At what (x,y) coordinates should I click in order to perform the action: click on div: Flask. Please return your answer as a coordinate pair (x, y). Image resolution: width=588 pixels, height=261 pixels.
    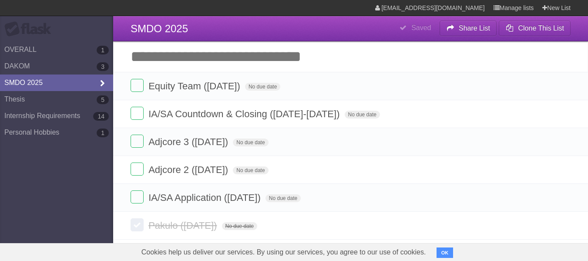
    Looking at the image, I should click on (30, 29).